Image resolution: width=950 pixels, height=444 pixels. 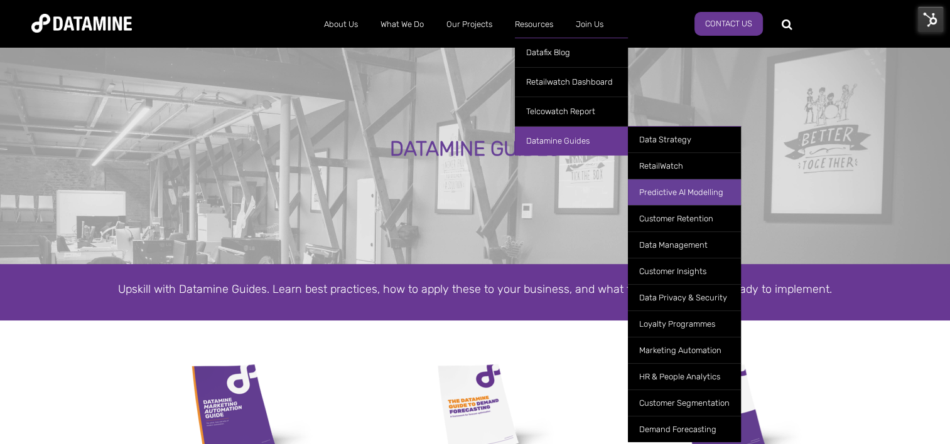 What do you see at coordinates (684, 298) in the screenshot?
I see `a: Data Privacy & Security` at bounding box center [684, 298].